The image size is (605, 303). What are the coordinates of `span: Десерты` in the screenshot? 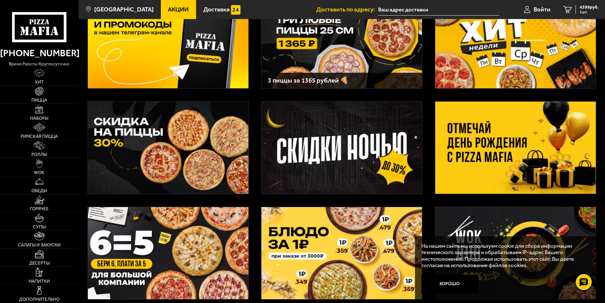 It's located at (39, 263).